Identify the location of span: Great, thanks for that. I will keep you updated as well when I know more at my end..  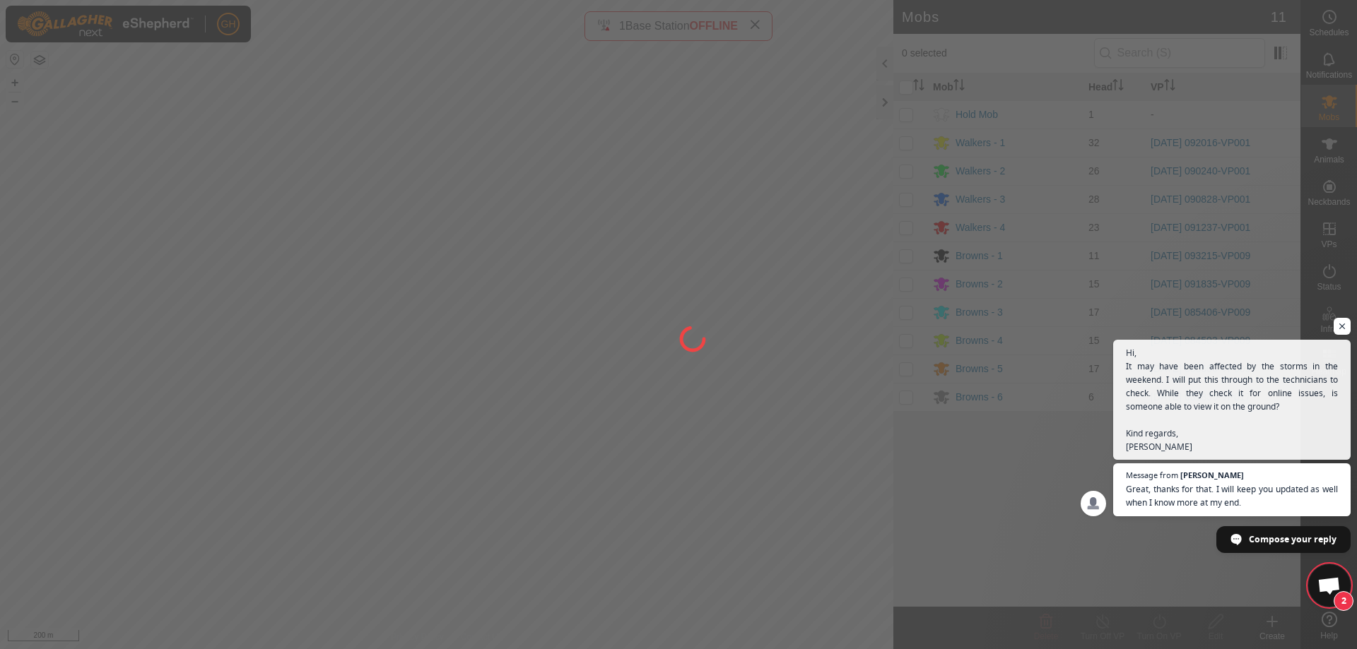
(1232, 496).